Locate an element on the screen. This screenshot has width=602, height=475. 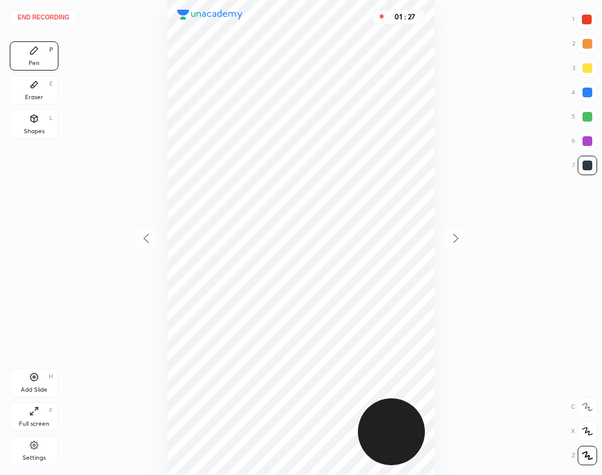
div: 7 is located at coordinates (584, 166).